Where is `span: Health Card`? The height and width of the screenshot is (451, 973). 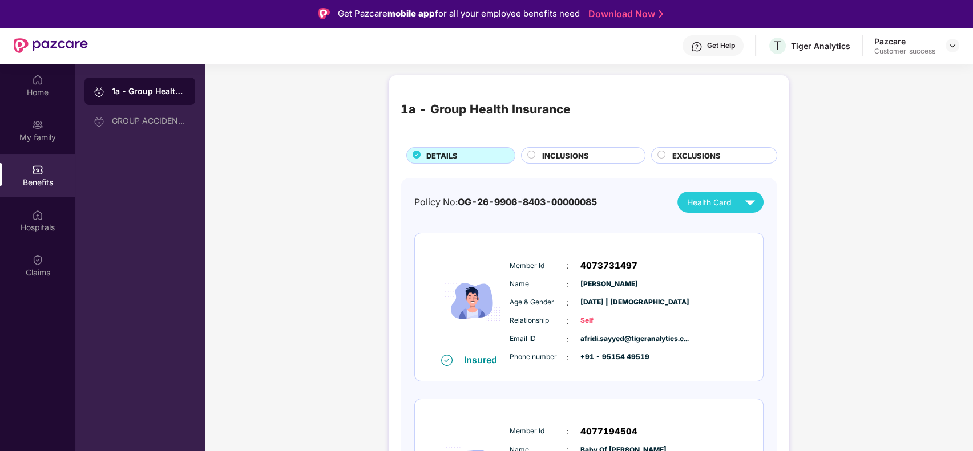 span: Health Card is located at coordinates (709, 203).